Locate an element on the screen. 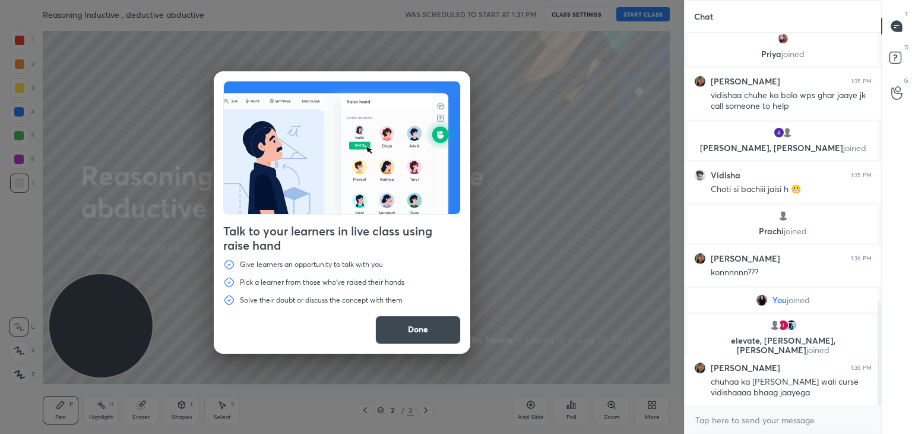  div: vidishaa chuhe ko bolo wps ghar jaaye jk call someone to help is located at coordinates (791, 101).